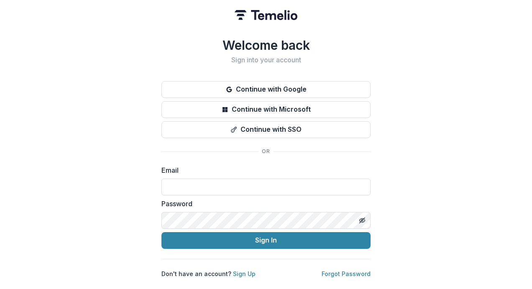 This screenshot has width=532, height=289. Describe the element at coordinates (346, 274) in the screenshot. I see `a: Forgot Password` at that location.